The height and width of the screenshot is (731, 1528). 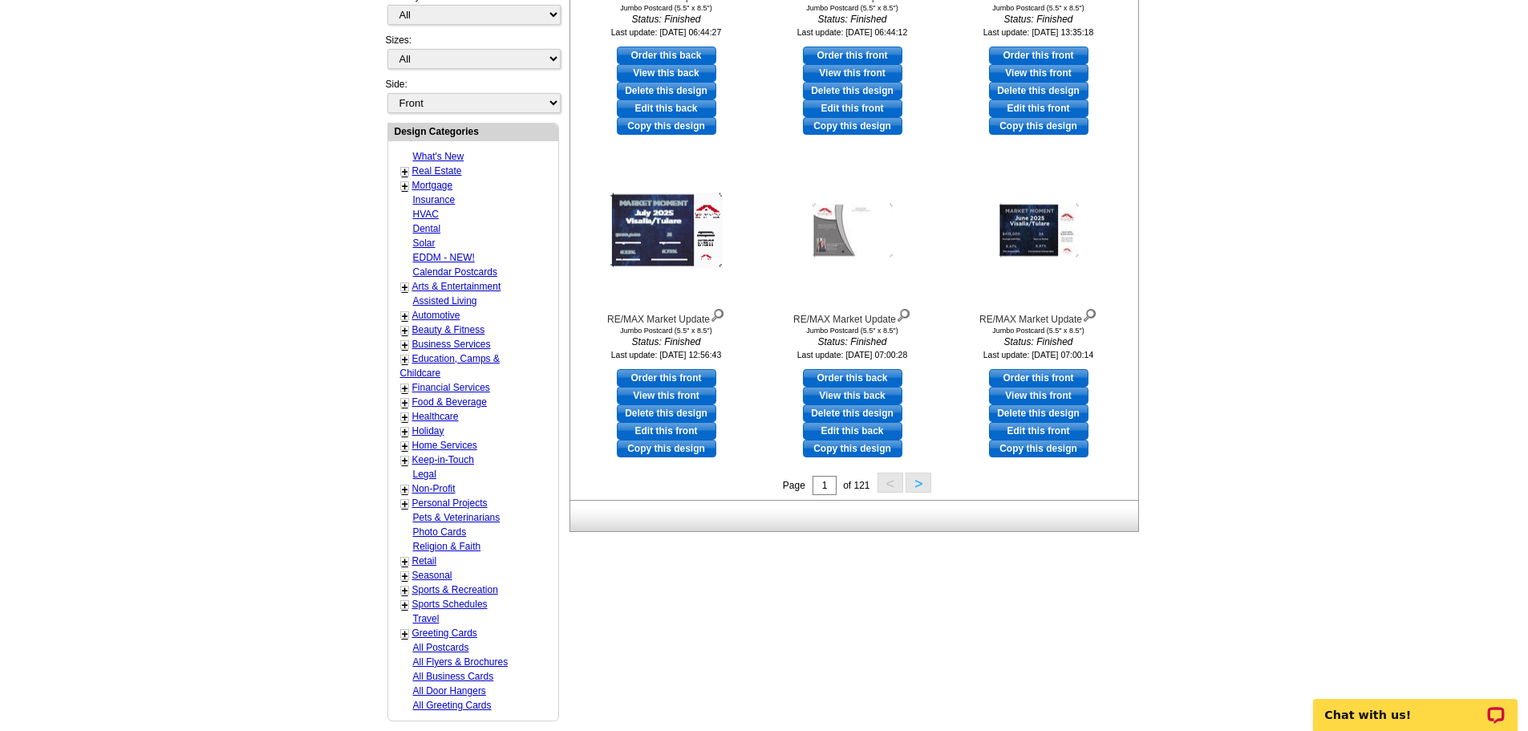 What do you see at coordinates (436, 416) in the screenshot?
I see `a: Healthcare` at bounding box center [436, 416].